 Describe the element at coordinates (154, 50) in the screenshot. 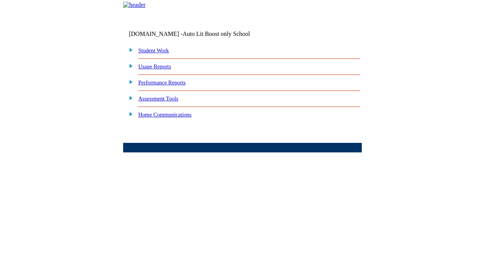

I see `a: Student Work` at that location.